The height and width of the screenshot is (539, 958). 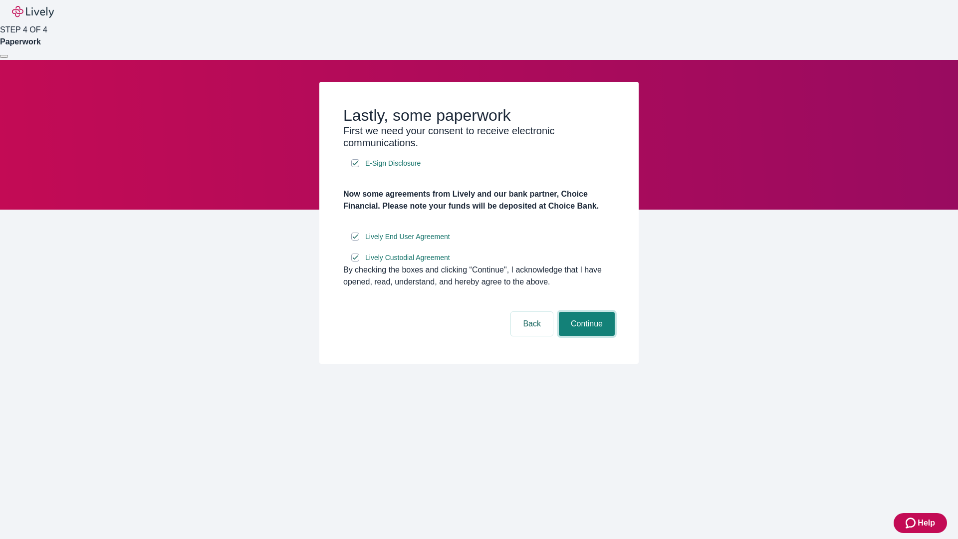 I want to click on button: Back, so click(x=532, y=324).